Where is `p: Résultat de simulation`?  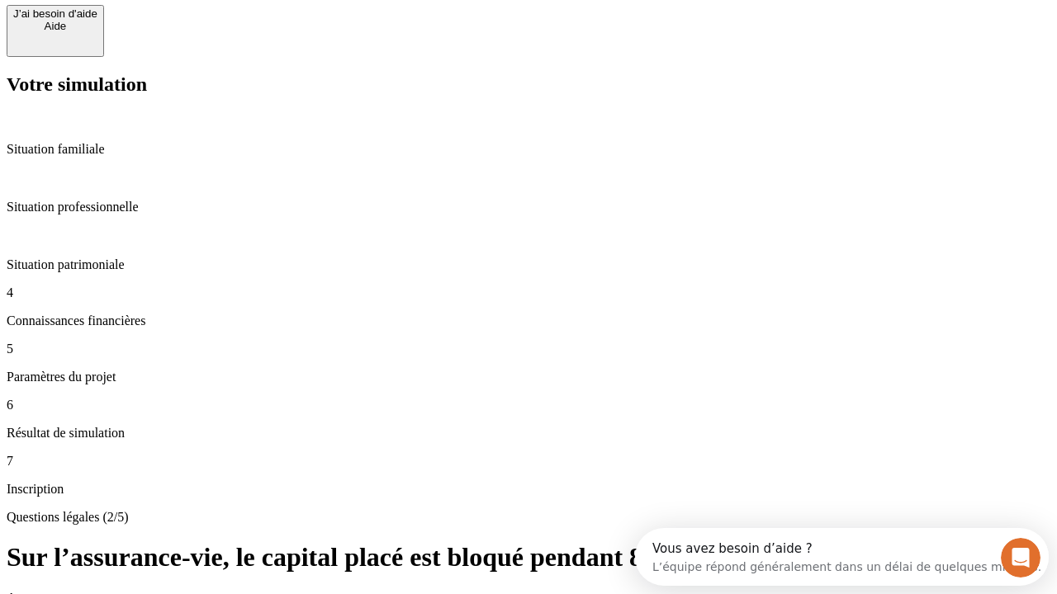
p: Résultat de simulation is located at coordinates (528, 433).